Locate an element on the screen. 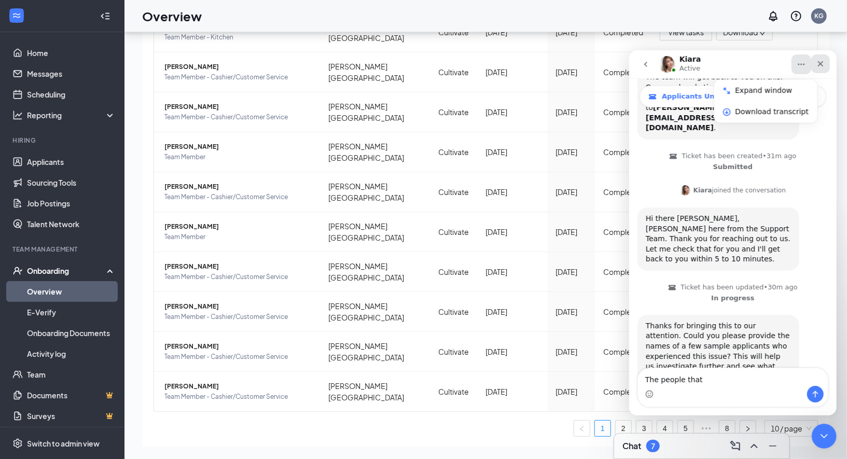 The width and height of the screenshot is (847, 459). span: Download is located at coordinates (740, 32).